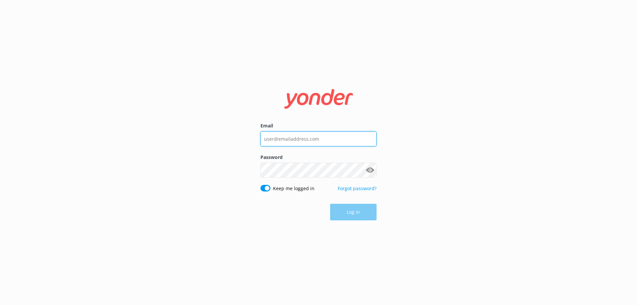  Describe the element at coordinates (357, 188) in the screenshot. I see `a: Forgot password?` at that location.